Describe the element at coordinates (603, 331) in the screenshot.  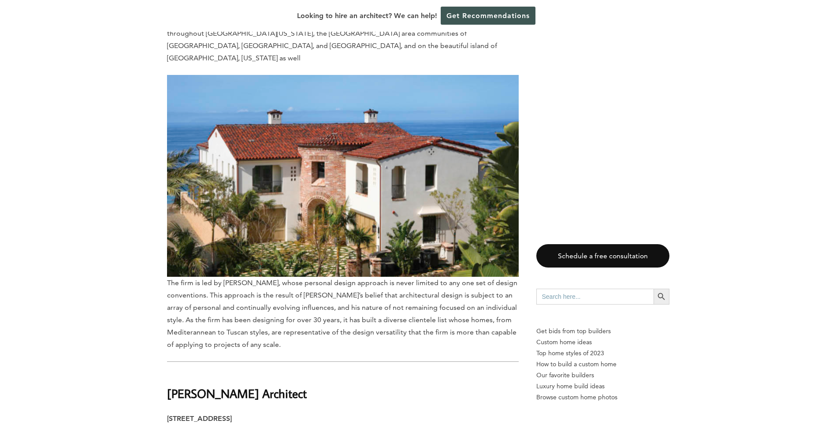
I see `p: Get bids from top builders` at that location.